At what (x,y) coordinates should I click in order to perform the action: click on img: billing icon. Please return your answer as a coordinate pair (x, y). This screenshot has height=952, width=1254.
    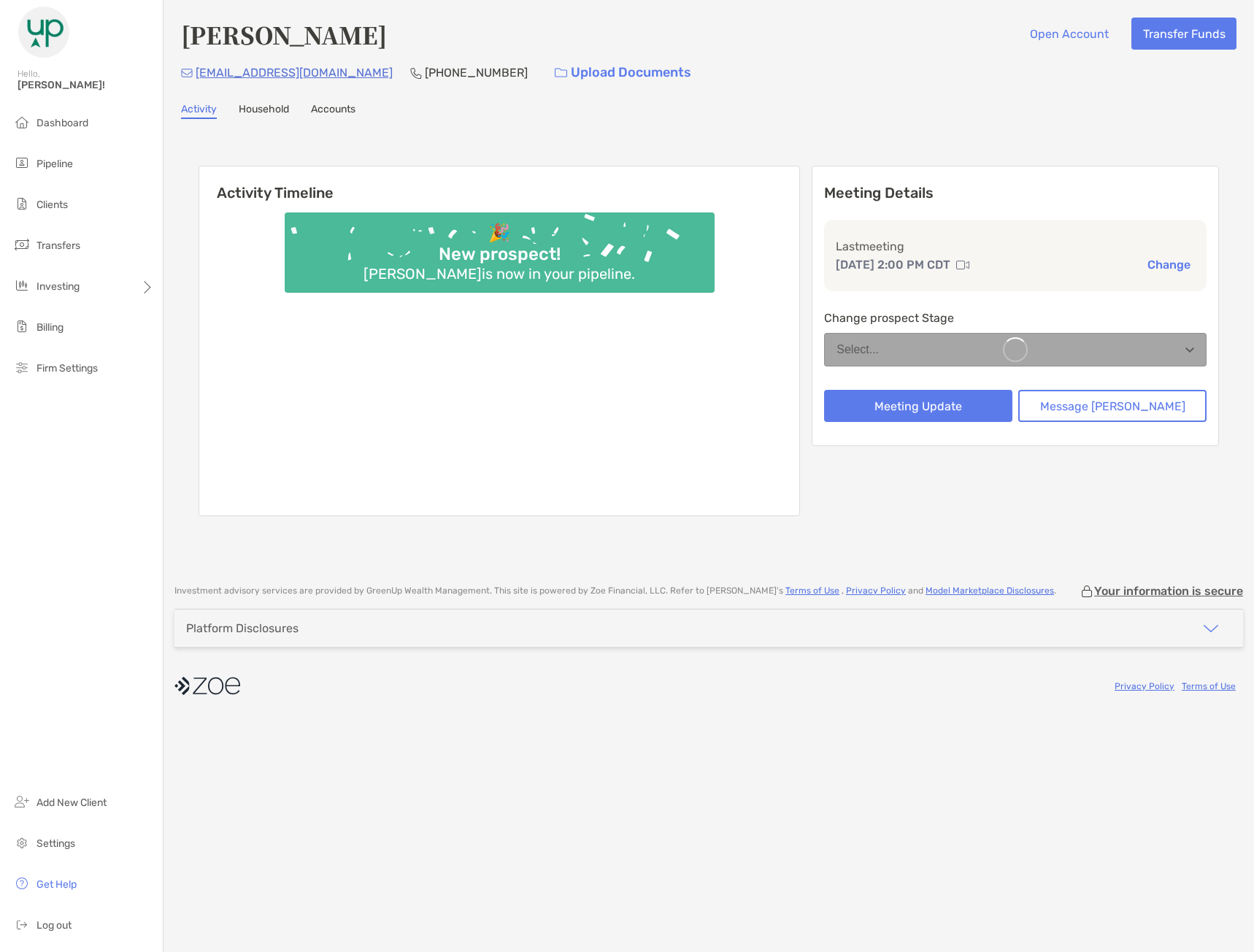
    Looking at the image, I should click on (22, 327).